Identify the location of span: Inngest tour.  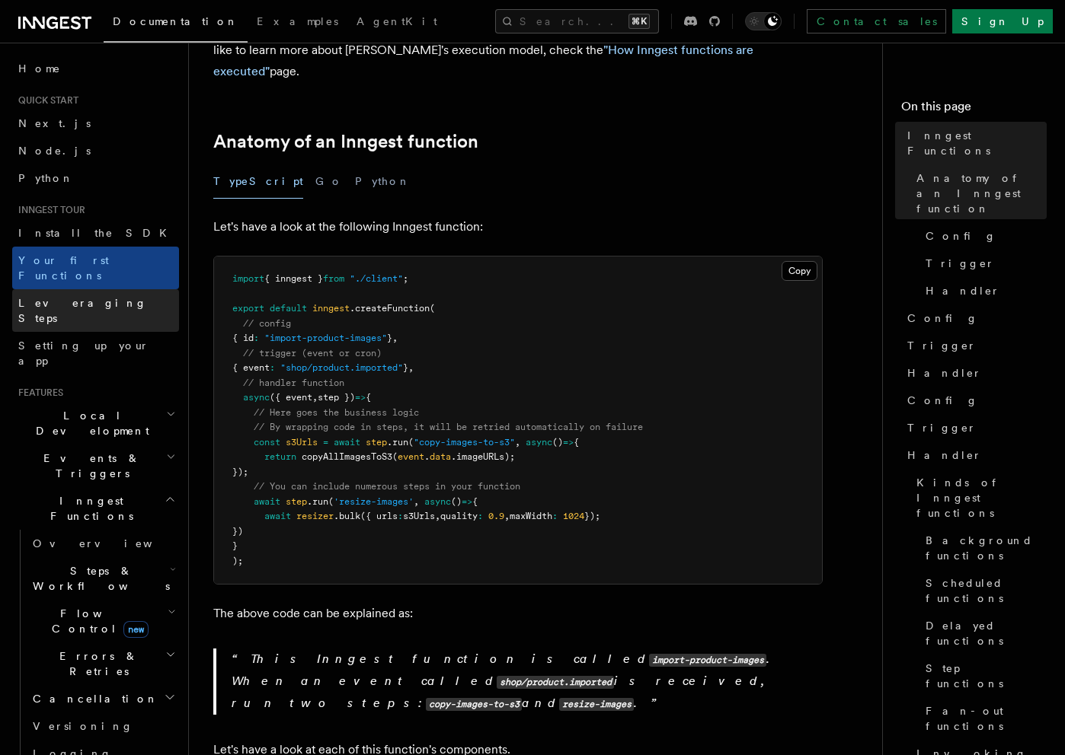
(49, 210).